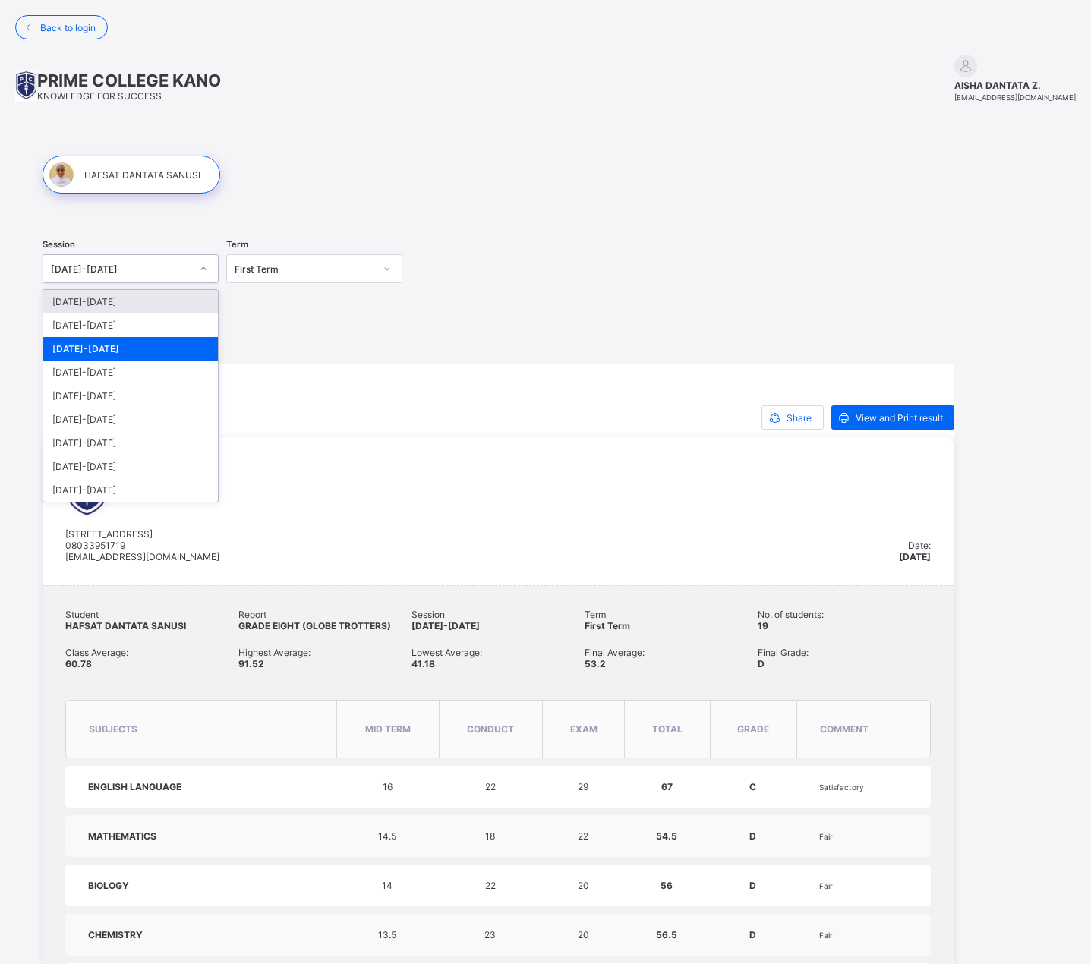 This screenshot has height=964, width=1091. What do you see at coordinates (595, 663) in the screenshot?
I see `span: 53.2` at bounding box center [595, 663].